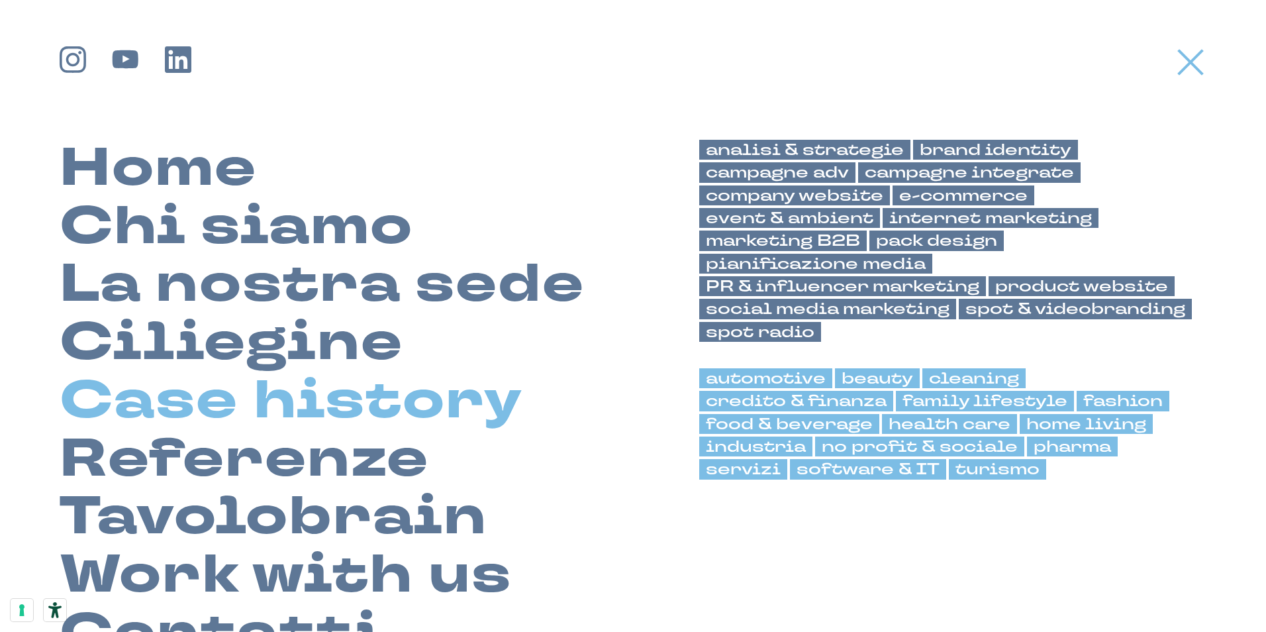 The width and height of the screenshot is (1266, 632). Describe the element at coordinates (1123, 401) in the screenshot. I see `a: fashion` at that location.